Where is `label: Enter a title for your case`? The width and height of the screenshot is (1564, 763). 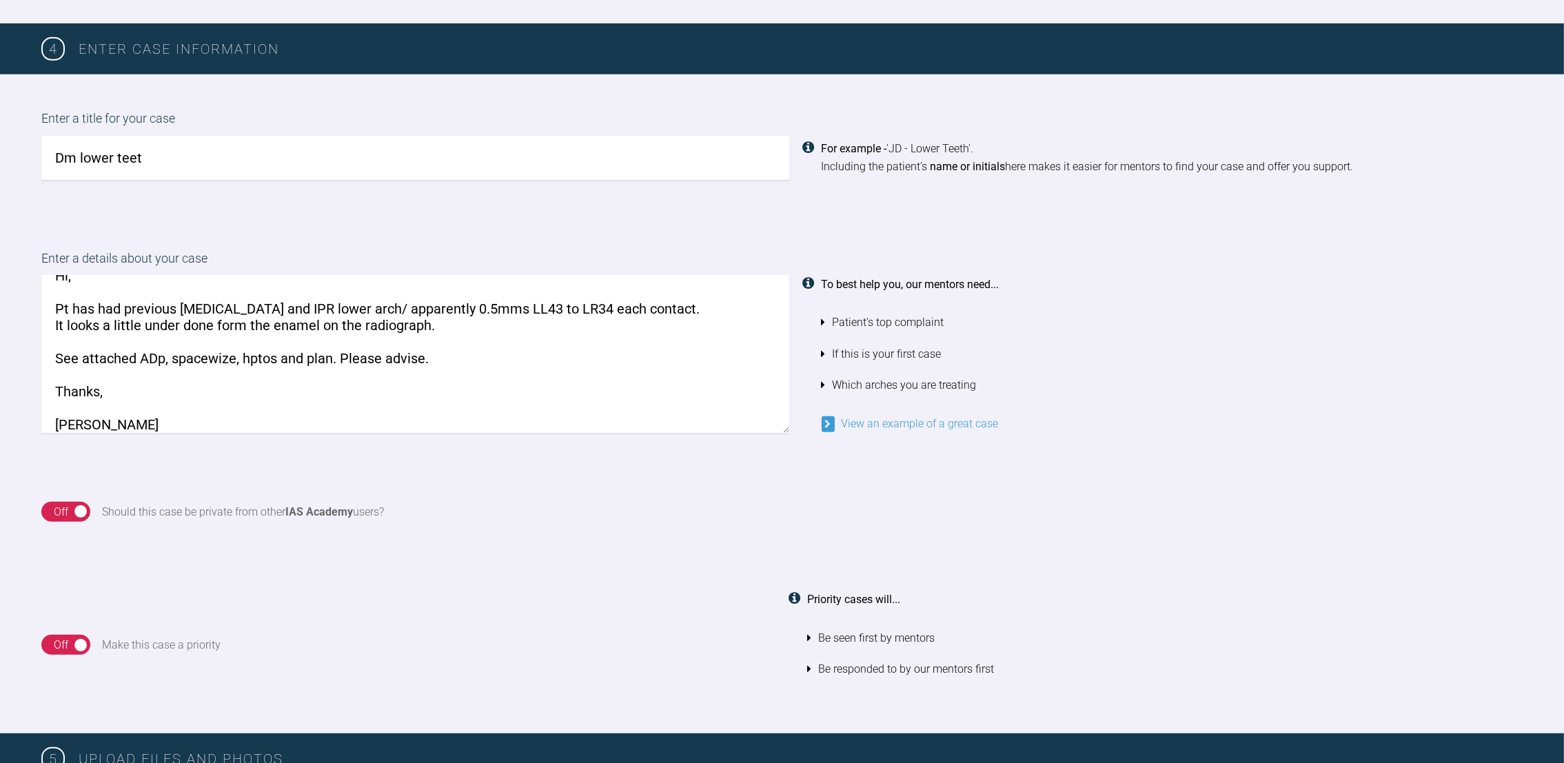 label: Enter a title for your case is located at coordinates (782, 122).